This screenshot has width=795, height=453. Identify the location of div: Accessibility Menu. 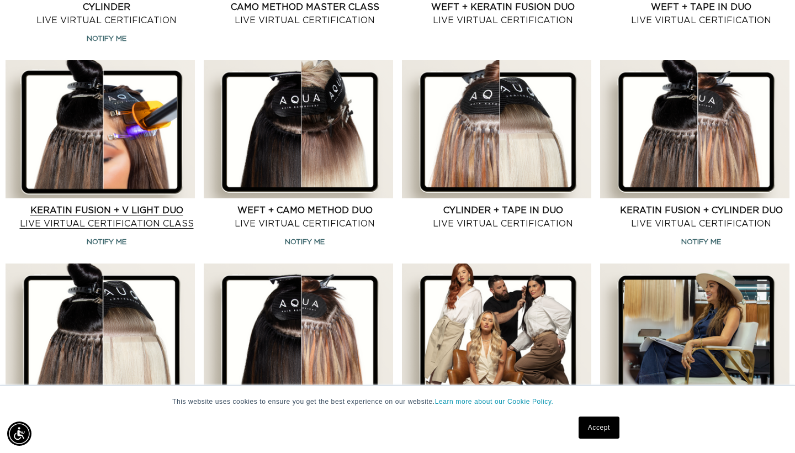
(19, 433).